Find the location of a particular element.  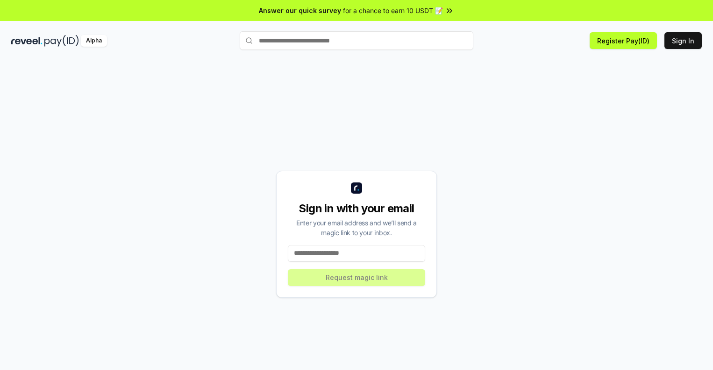

img: logo_small is located at coordinates (356, 188).